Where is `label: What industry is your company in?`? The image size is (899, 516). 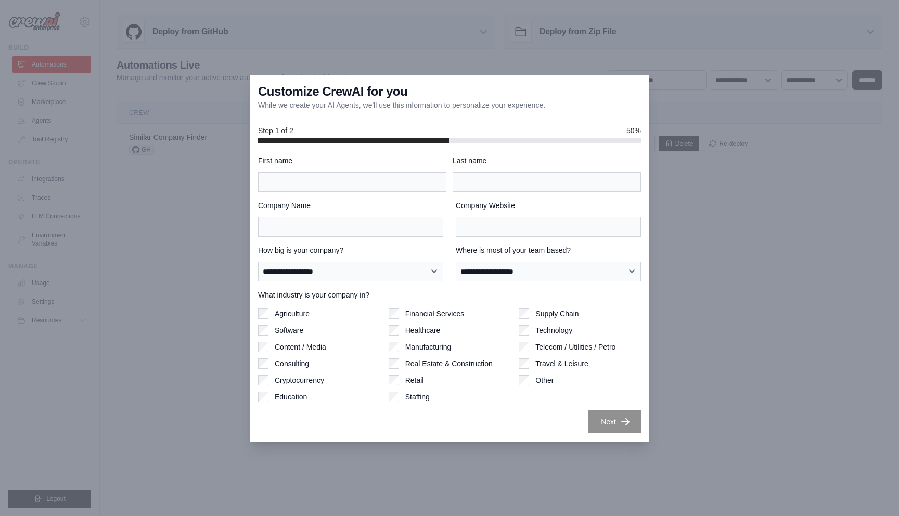 label: What industry is your company in? is located at coordinates (450, 295).